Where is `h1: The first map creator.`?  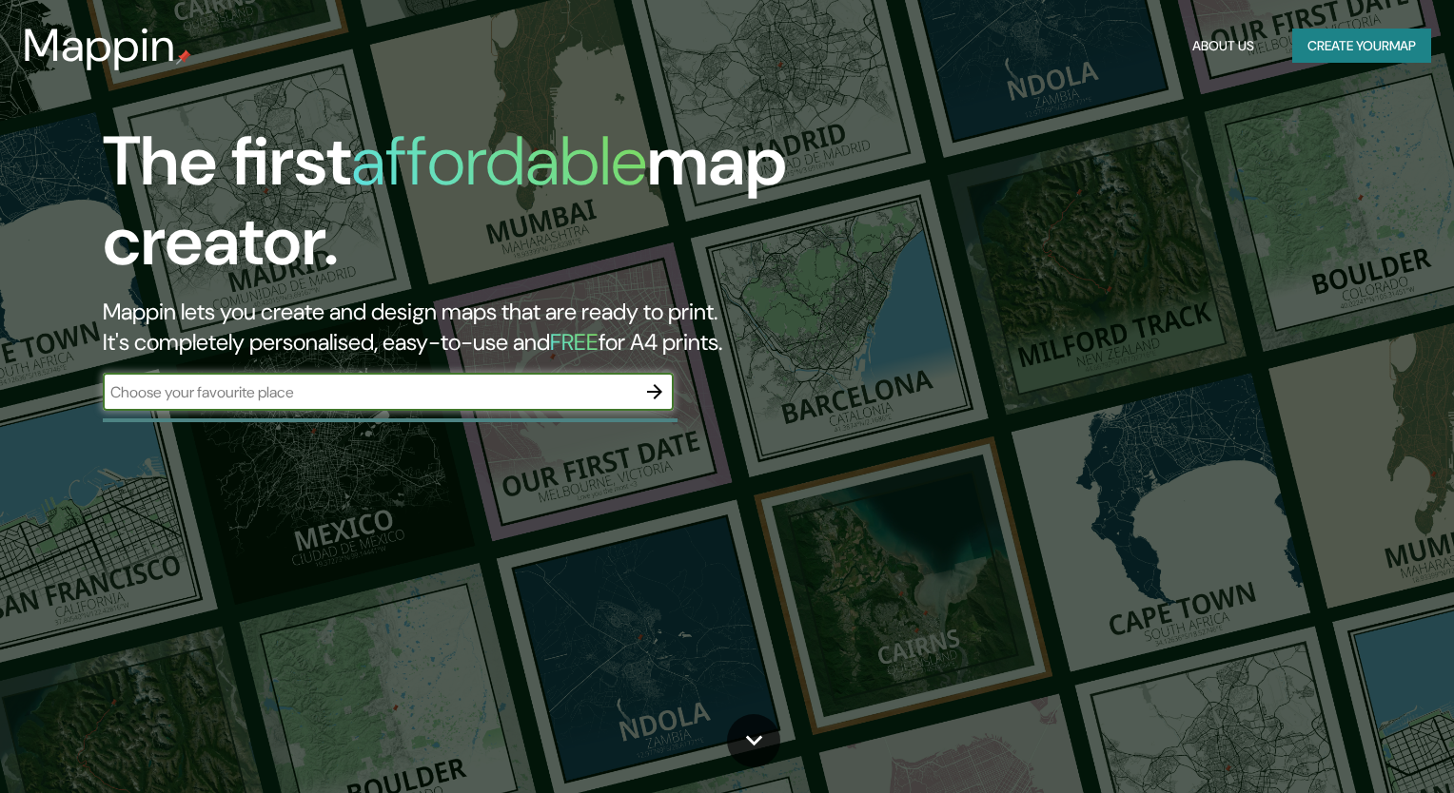 h1: The first map creator. is located at coordinates (466, 209).